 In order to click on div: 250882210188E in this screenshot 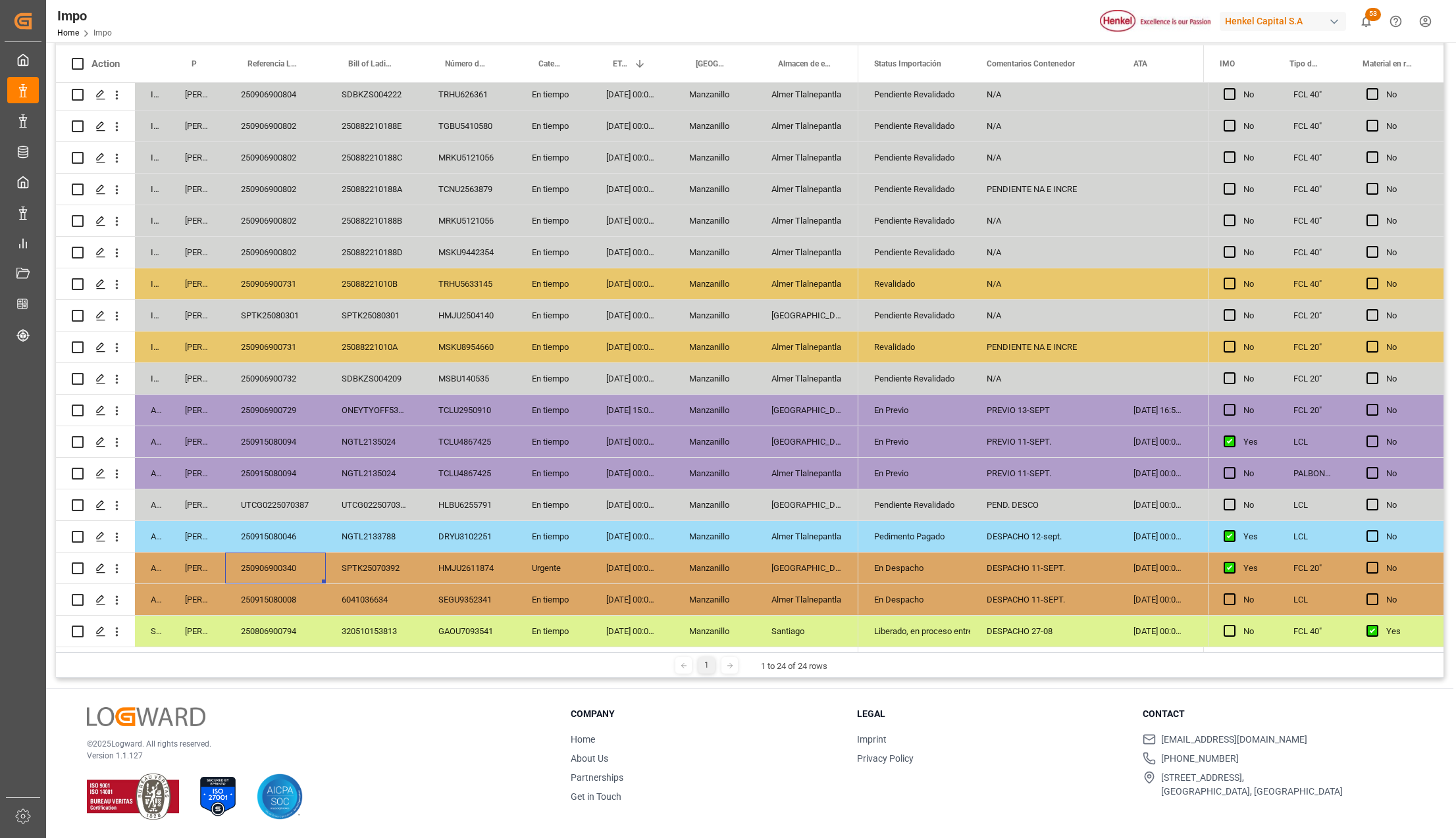, I will do `click(374, 125)`.